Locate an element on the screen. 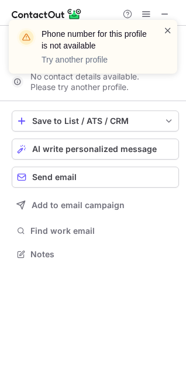 Image resolution: width=186 pixels, height=373 pixels. button: Send email is located at coordinates (95, 177).